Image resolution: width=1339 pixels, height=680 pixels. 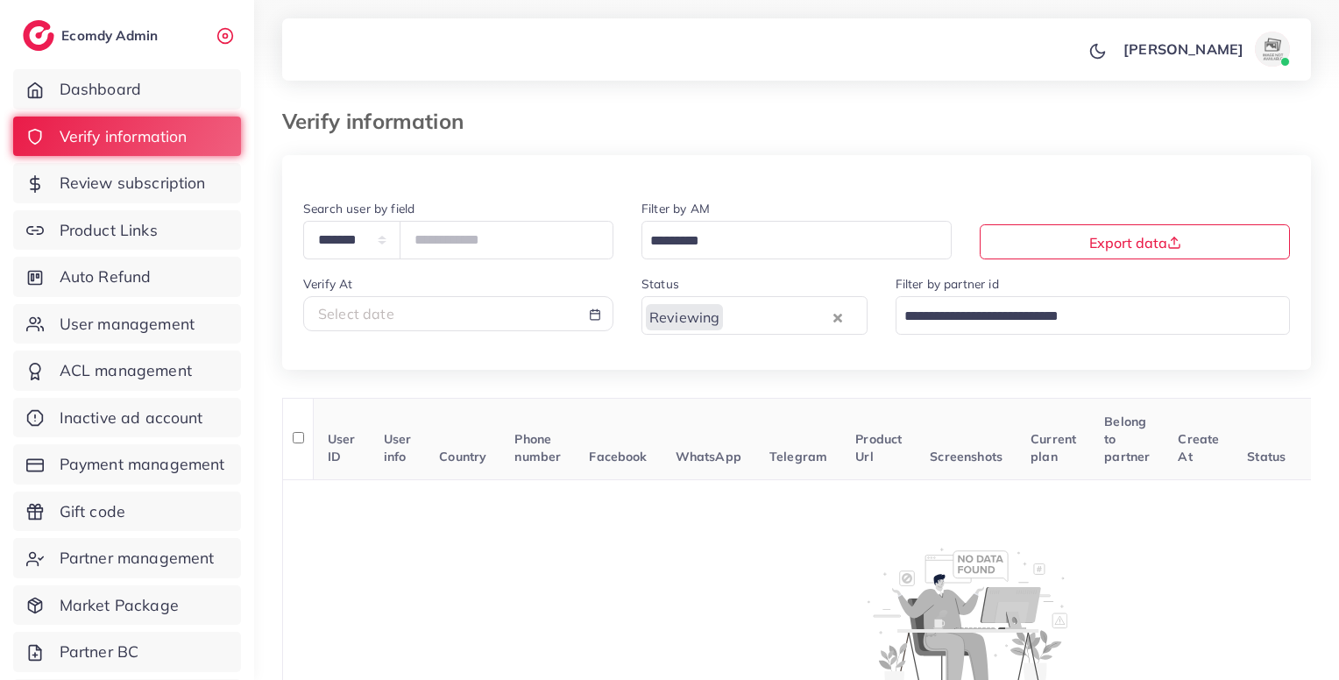 What do you see at coordinates (660, 284) in the screenshot?
I see `label: Status` at bounding box center [660, 284].